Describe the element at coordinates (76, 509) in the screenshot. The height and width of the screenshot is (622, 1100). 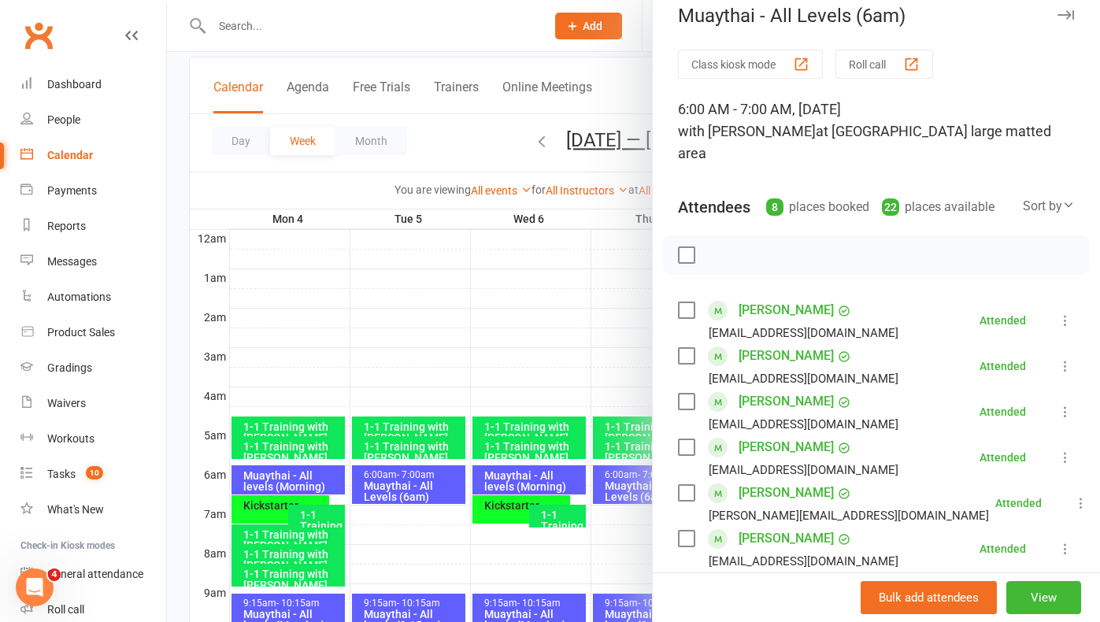
I see `div: What's New` at that location.